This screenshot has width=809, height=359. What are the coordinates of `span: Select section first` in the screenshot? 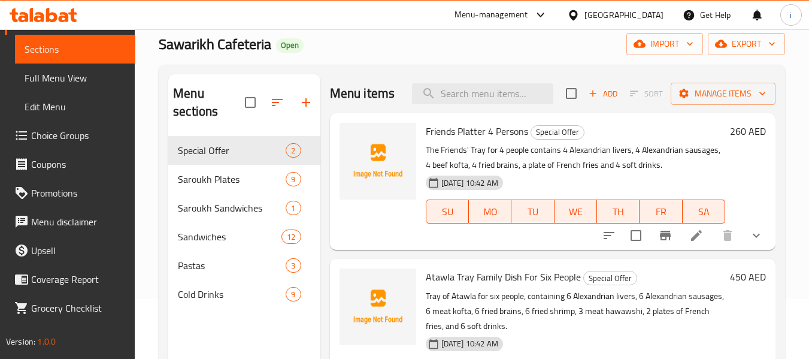 It's located at (646, 93).